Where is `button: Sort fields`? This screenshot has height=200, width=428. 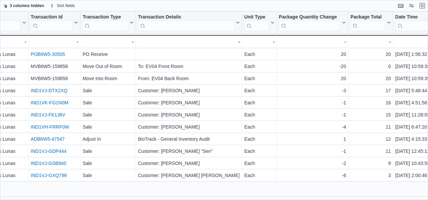 button: Sort fields is located at coordinates (62, 6).